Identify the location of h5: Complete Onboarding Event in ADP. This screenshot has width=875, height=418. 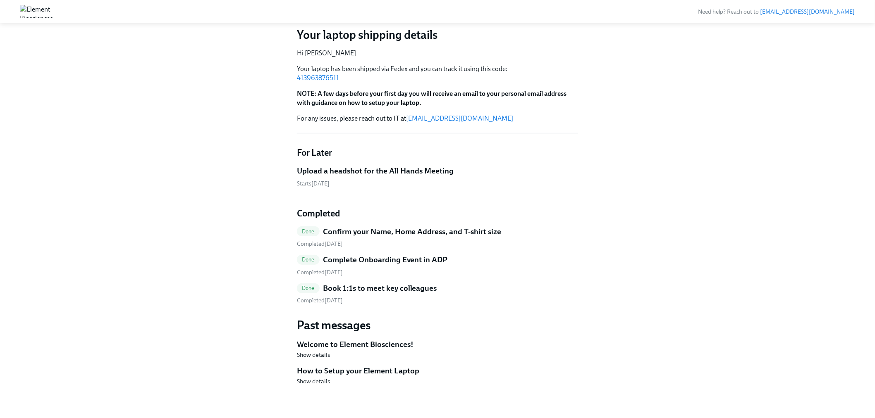
(385, 260).